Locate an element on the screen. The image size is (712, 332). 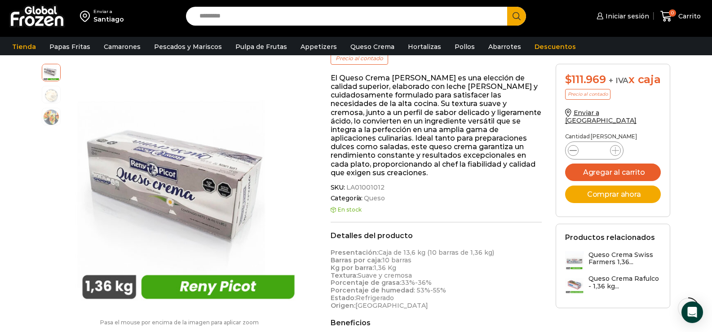
bdi: 111.969 is located at coordinates (585, 79).